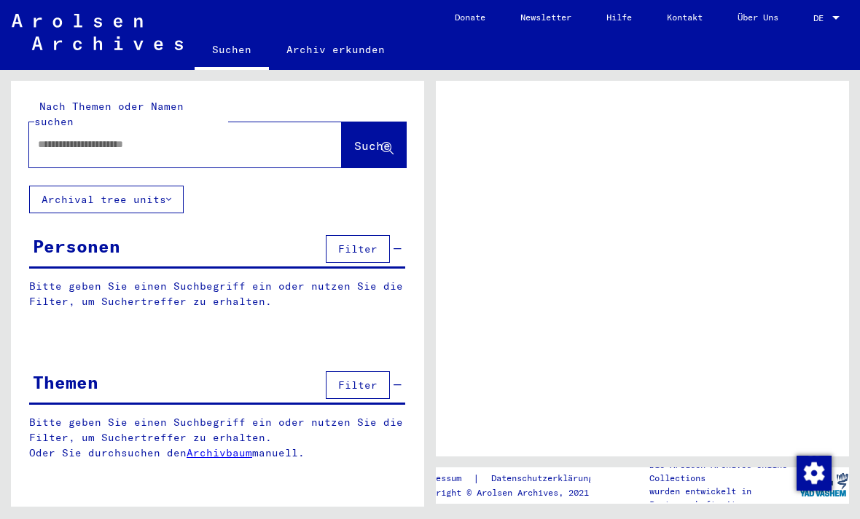 The width and height of the screenshot is (860, 519). What do you see at coordinates (513, 493) in the screenshot?
I see `p: Copyright © Arolsen Archives, 2021` at bounding box center [513, 493].